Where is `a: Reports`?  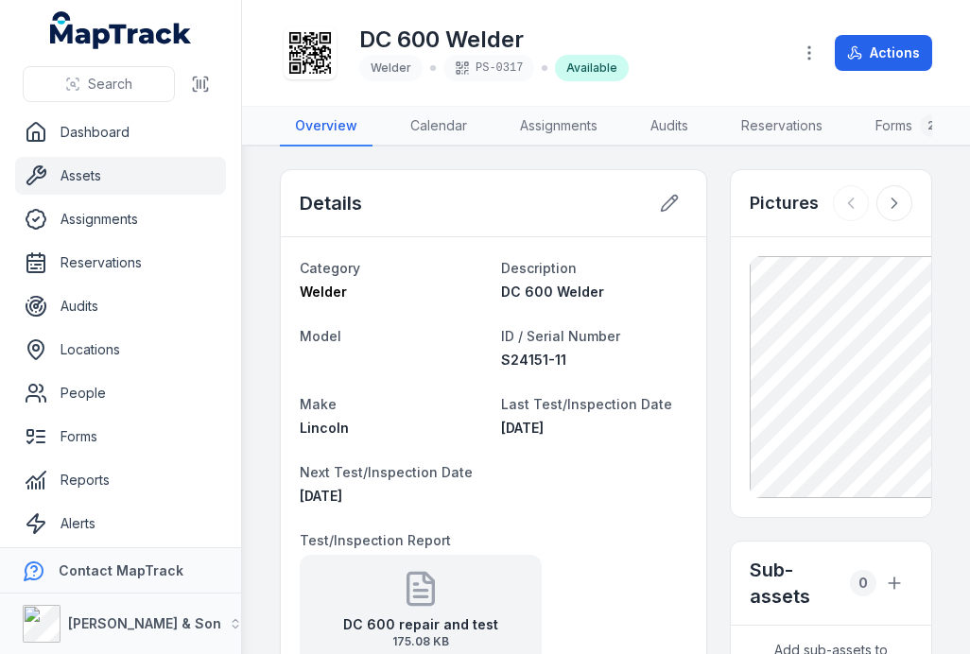
a: Reports is located at coordinates (120, 480).